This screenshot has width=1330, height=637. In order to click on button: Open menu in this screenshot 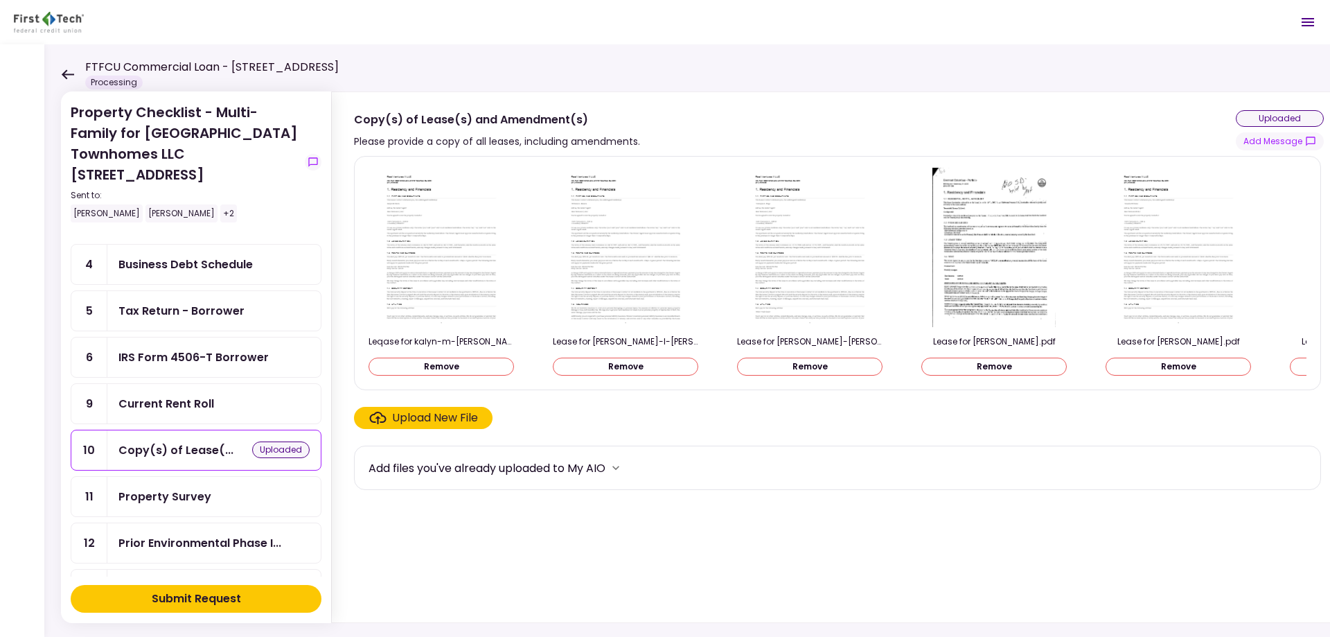, I will do `click(1308, 22)`.